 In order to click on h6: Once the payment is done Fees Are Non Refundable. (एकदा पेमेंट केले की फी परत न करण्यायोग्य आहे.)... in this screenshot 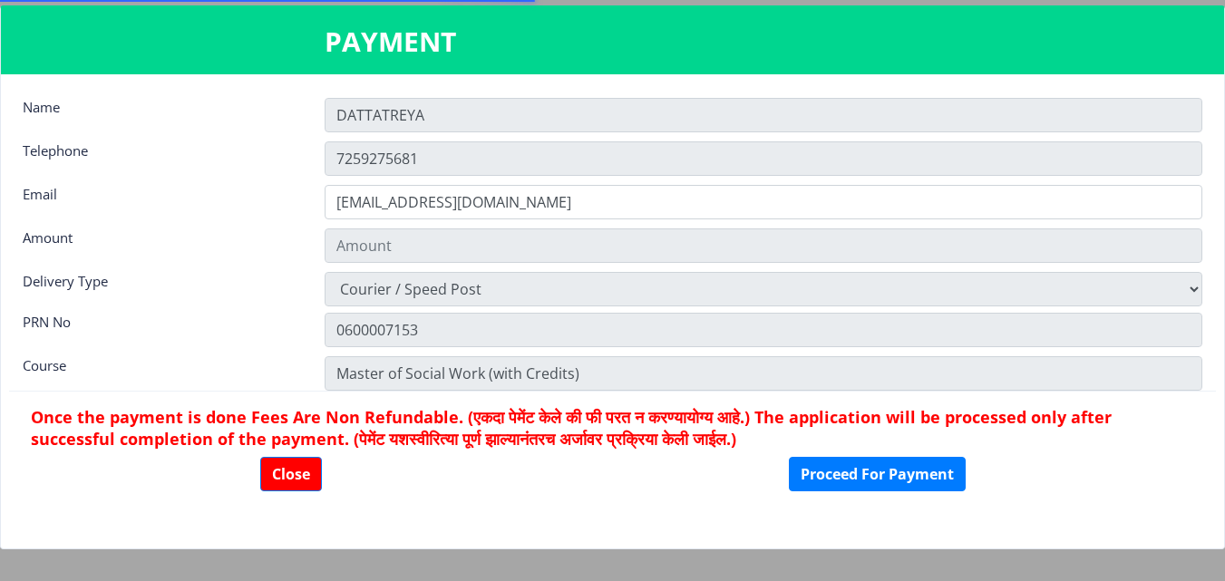, I will do `click(612, 428)`.